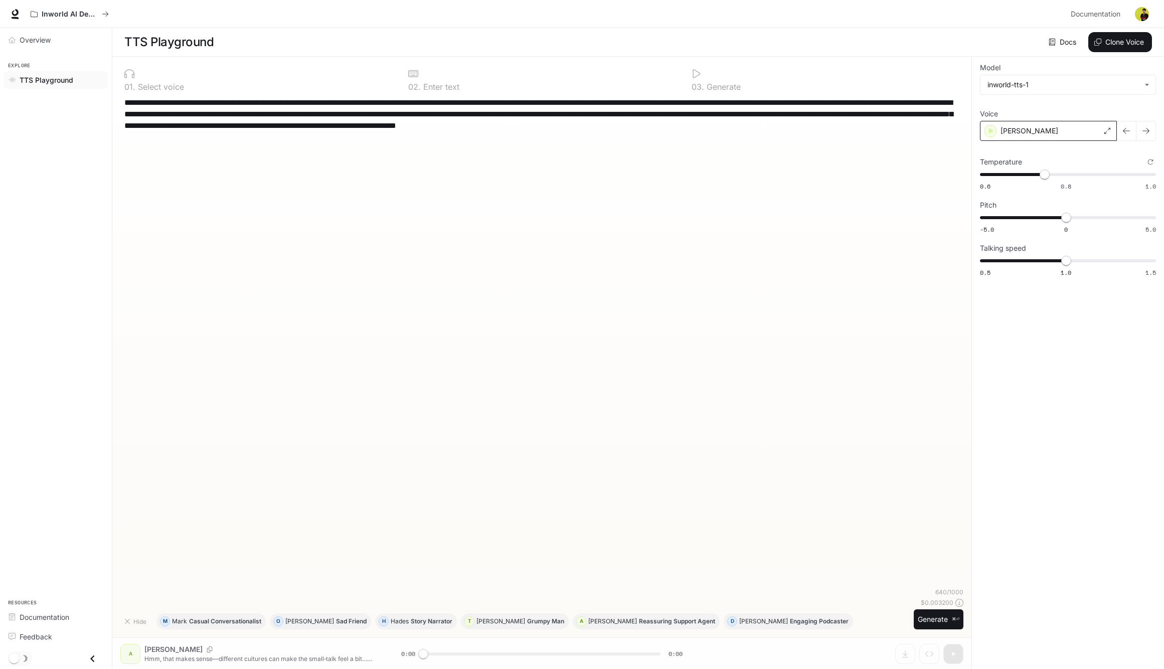 The width and height of the screenshot is (1164, 669). Describe the element at coordinates (1150, 272) in the screenshot. I see `span: 1.5` at that location.